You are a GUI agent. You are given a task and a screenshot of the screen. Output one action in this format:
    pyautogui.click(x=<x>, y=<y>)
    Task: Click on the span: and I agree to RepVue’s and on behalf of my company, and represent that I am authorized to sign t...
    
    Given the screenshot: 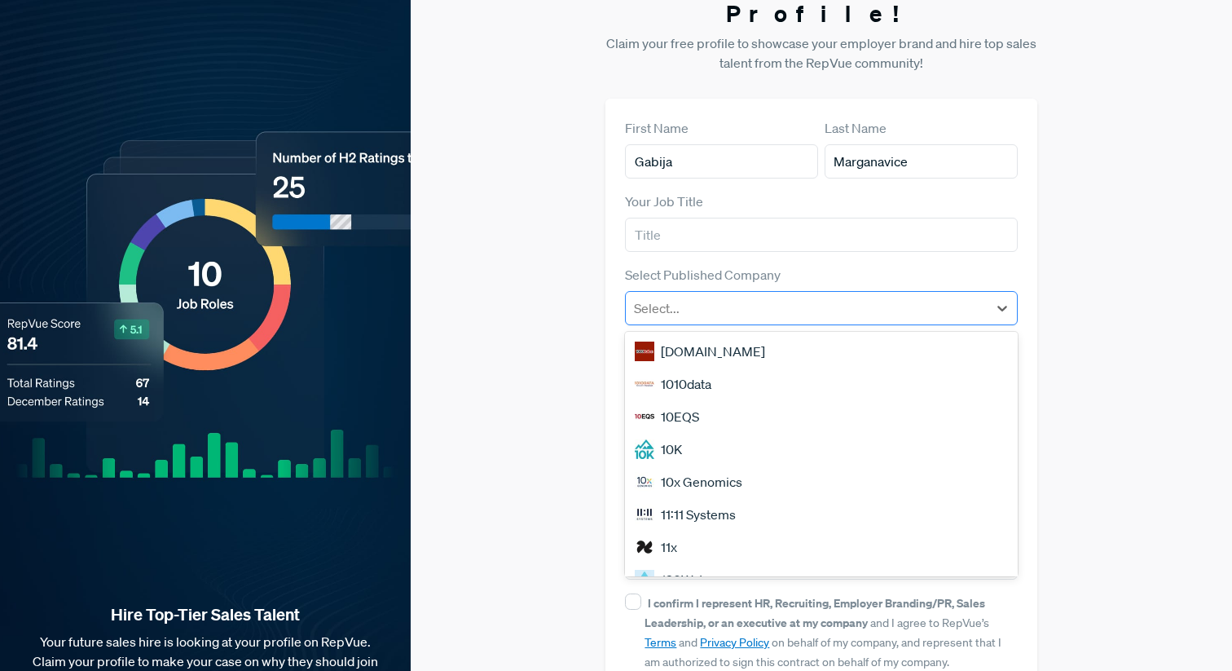 What is the action you would take?
    pyautogui.click(x=823, y=632)
    